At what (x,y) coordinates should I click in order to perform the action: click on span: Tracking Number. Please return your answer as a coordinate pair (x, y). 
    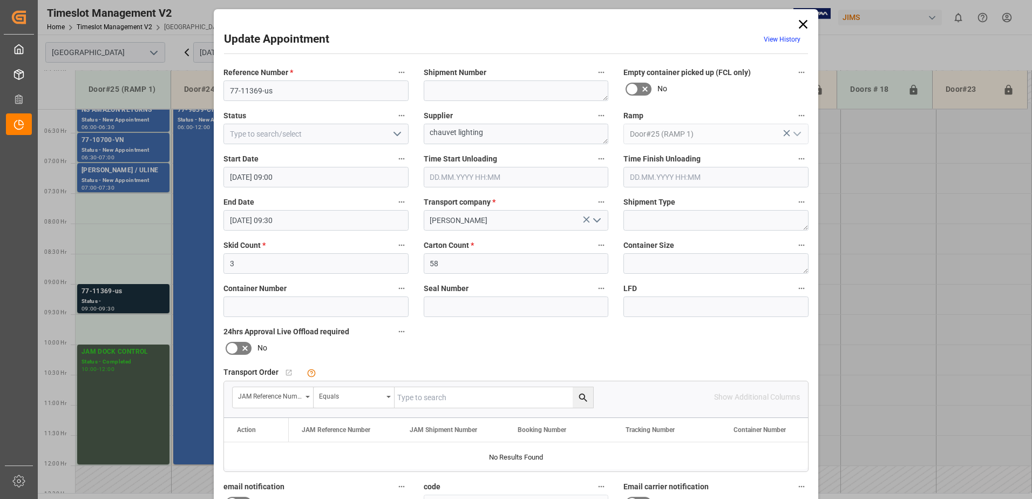
    Looking at the image, I should click on (650, 430).